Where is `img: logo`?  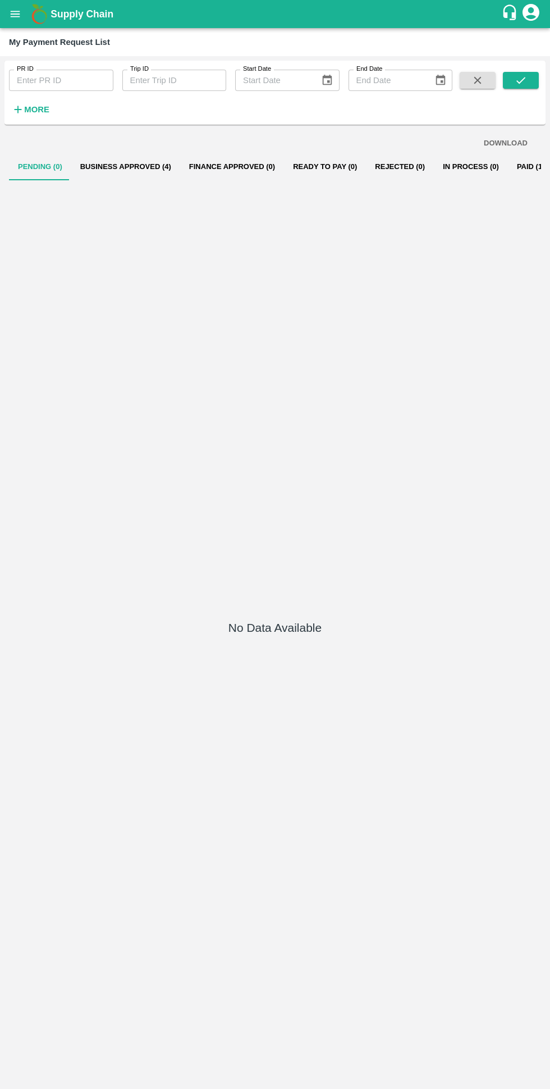 img: logo is located at coordinates (39, 14).